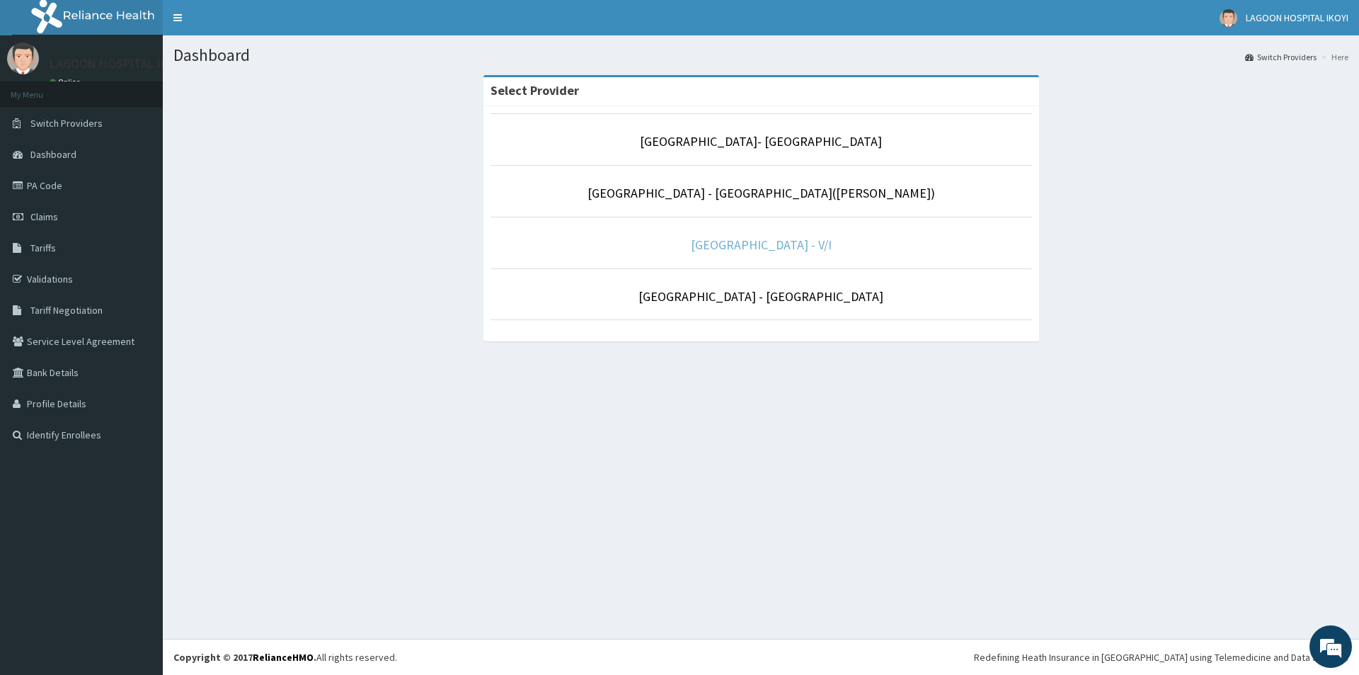 The width and height of the screenshot is (1359, 675). What do you see at coordinates (67, 123) in the screenshot?
I see `span: Switch Providers` at bounding box center [67, 123].